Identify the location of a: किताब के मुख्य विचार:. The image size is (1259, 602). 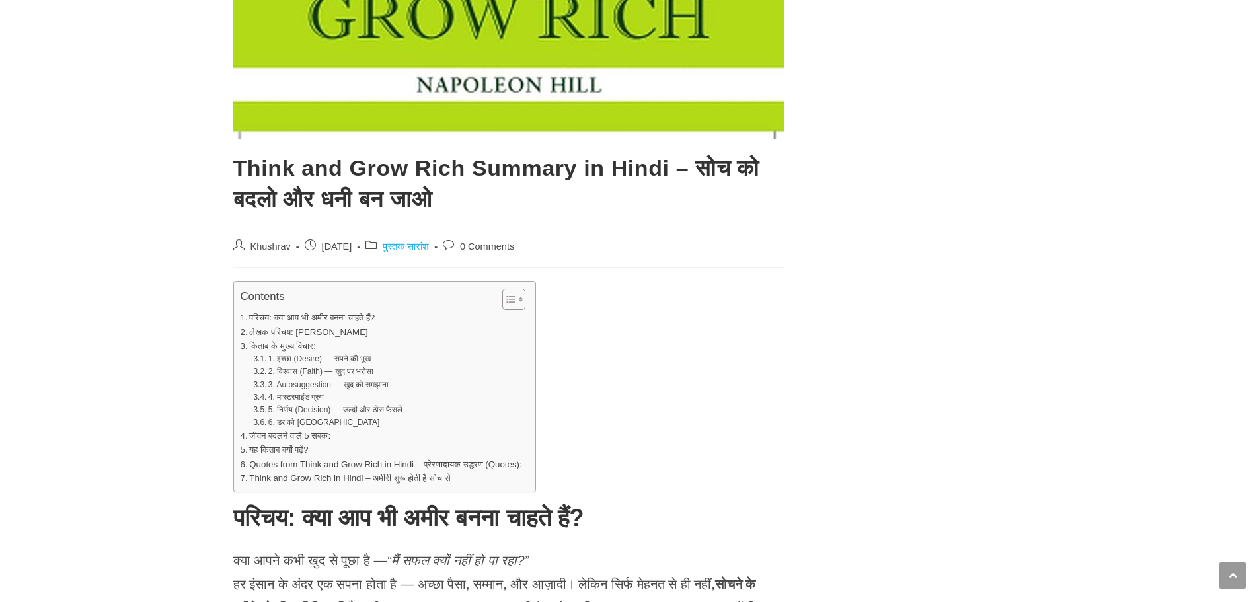
(278, 346).